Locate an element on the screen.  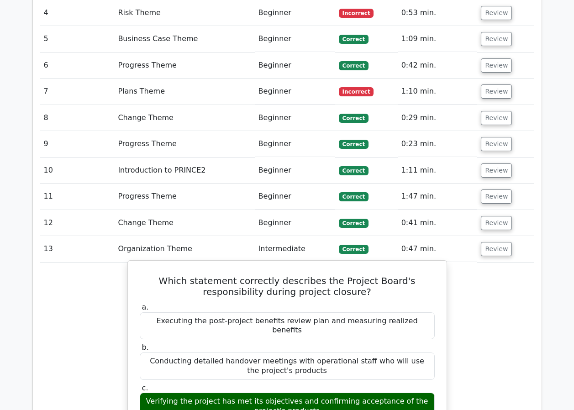
td: 1:09 min. is located at coordinates (437, 39).